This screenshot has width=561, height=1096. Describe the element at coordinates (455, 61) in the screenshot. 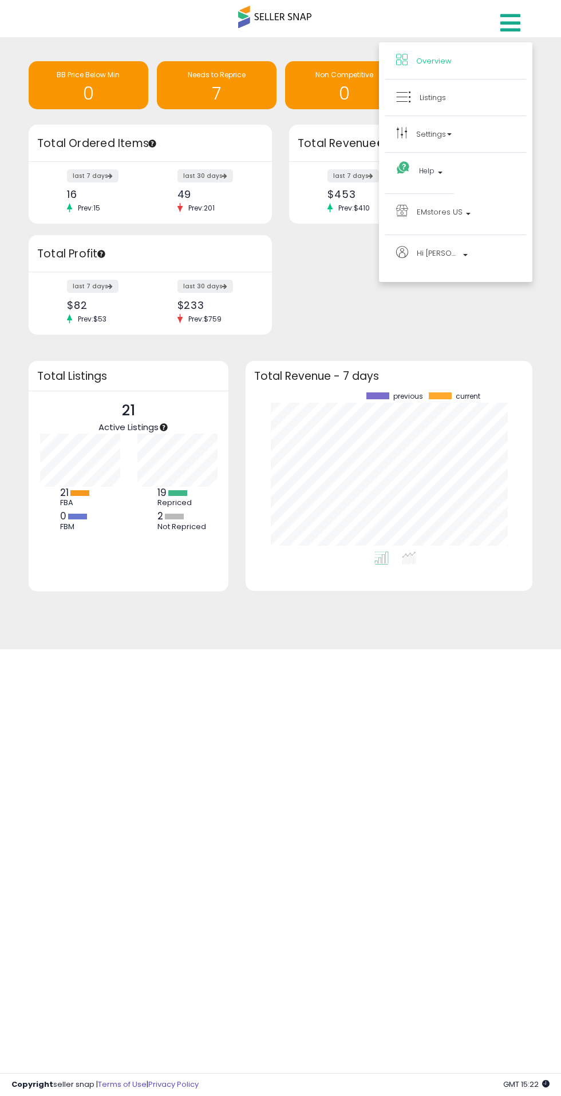

I see `a: Overview` at that location.